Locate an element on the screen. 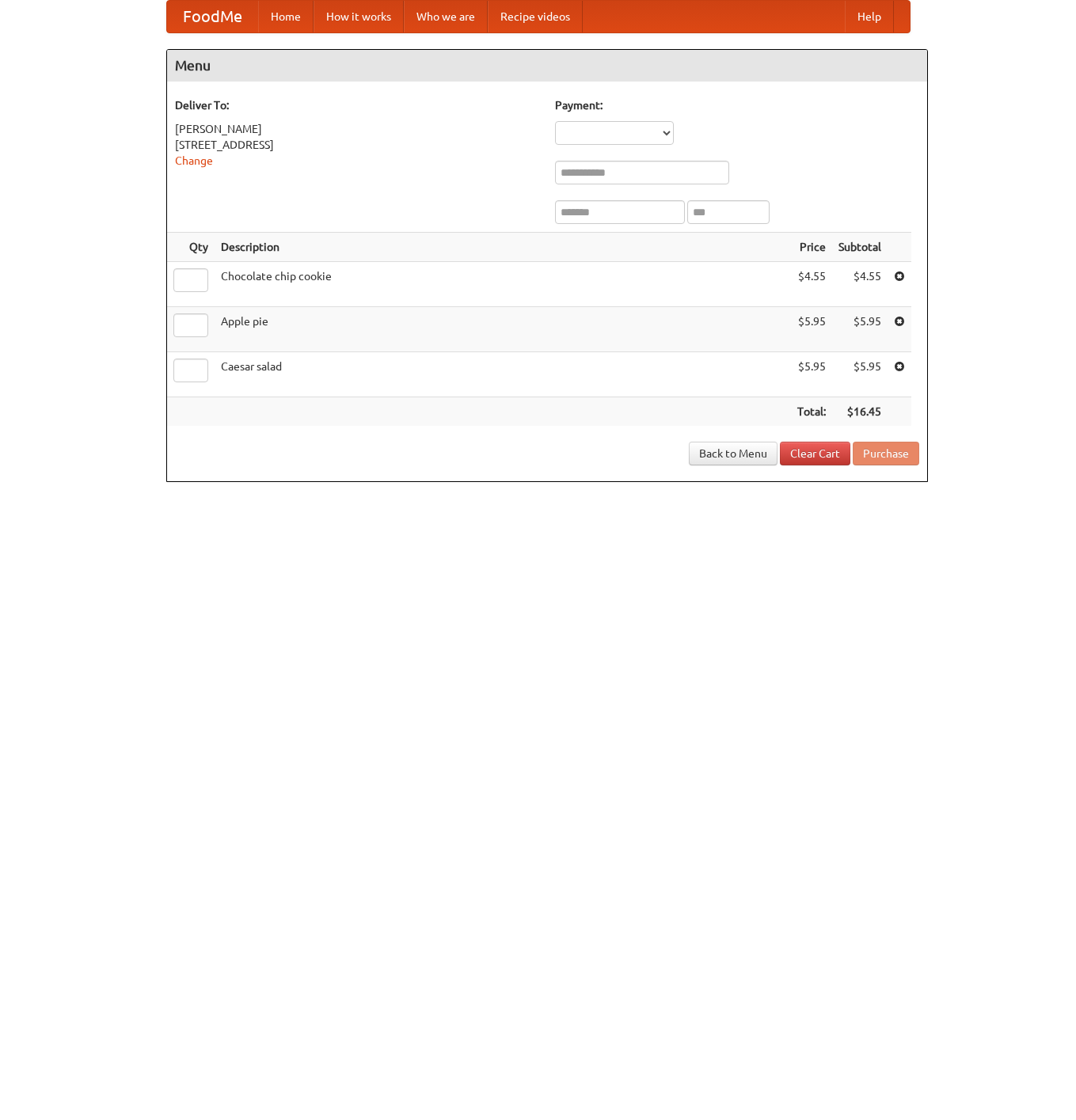  a: Recipe videos is located at coordinates (535, 17).